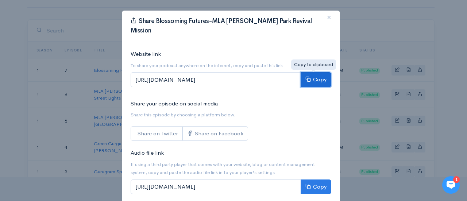  What do you see at coordinates (67, 104) in the screenshot?
I see `span: New conversation` at bounding box center [67, 104].